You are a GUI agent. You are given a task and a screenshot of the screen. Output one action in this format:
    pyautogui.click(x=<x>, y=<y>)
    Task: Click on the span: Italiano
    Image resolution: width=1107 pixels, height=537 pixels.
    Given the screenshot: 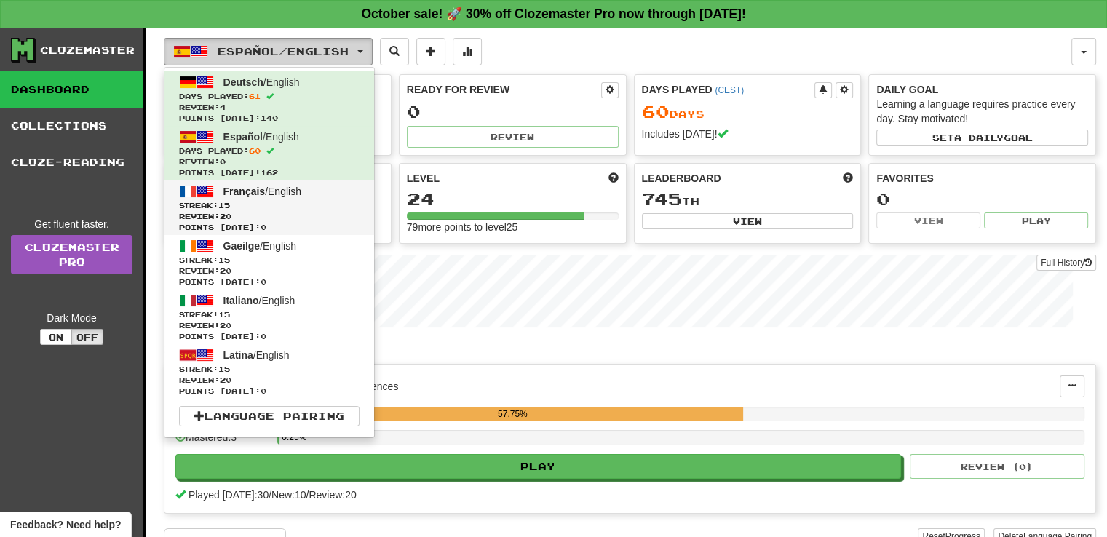 What is the action you would take?
    pyautogui.click(x=241, y=301)
    